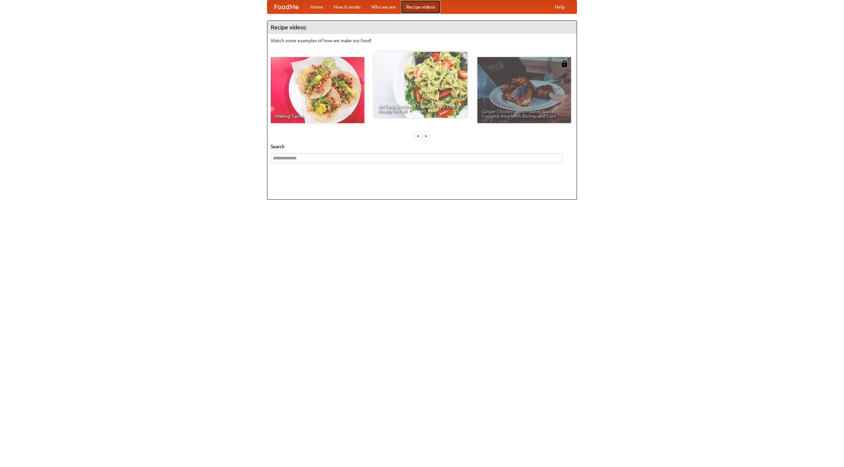 The height and width of the screenshot is (467, 844). What do you see at coordinates (421, 109) in the screenshot?
I see `span: An Easy, Summery Tomato Pasta That's Ready for Fall` at bounding box center [421, 109].